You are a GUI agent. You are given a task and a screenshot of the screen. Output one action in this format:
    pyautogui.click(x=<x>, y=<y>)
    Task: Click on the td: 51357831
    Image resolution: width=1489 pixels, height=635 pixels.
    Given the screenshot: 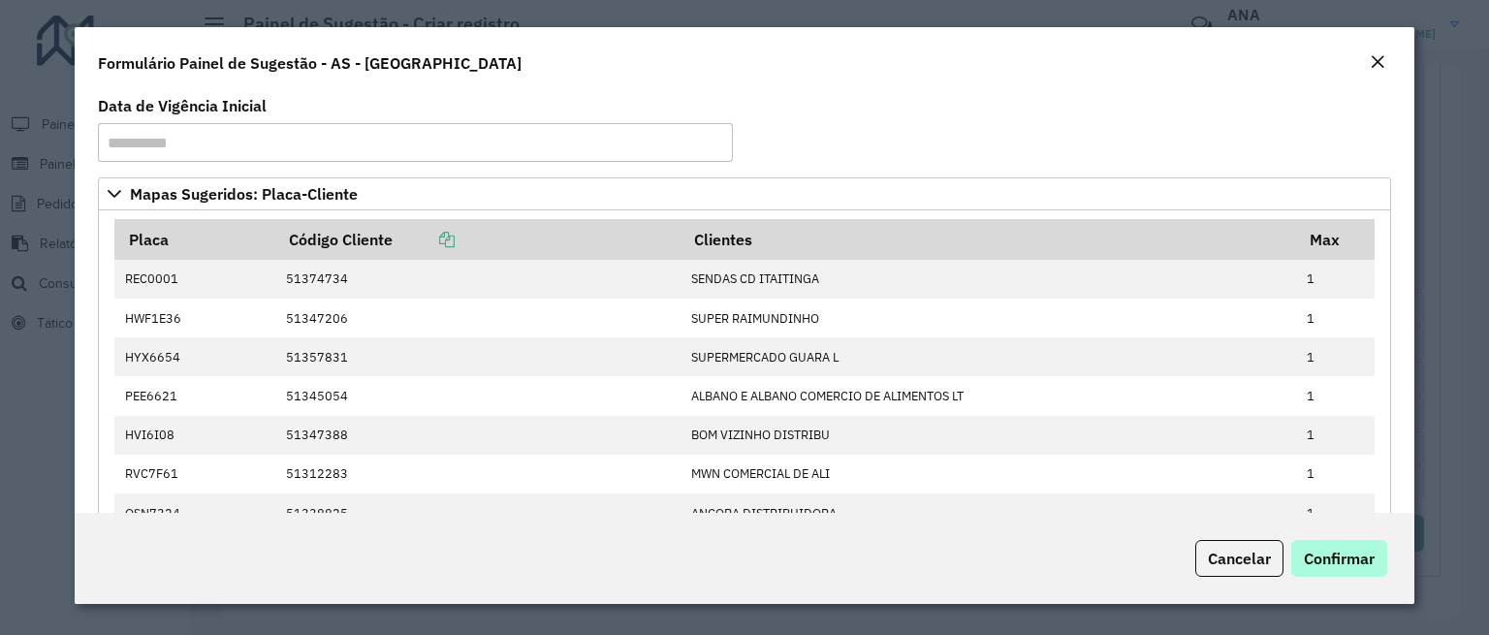 What is the action you would take?
    pyautogui.click(x=479, y=357)
    